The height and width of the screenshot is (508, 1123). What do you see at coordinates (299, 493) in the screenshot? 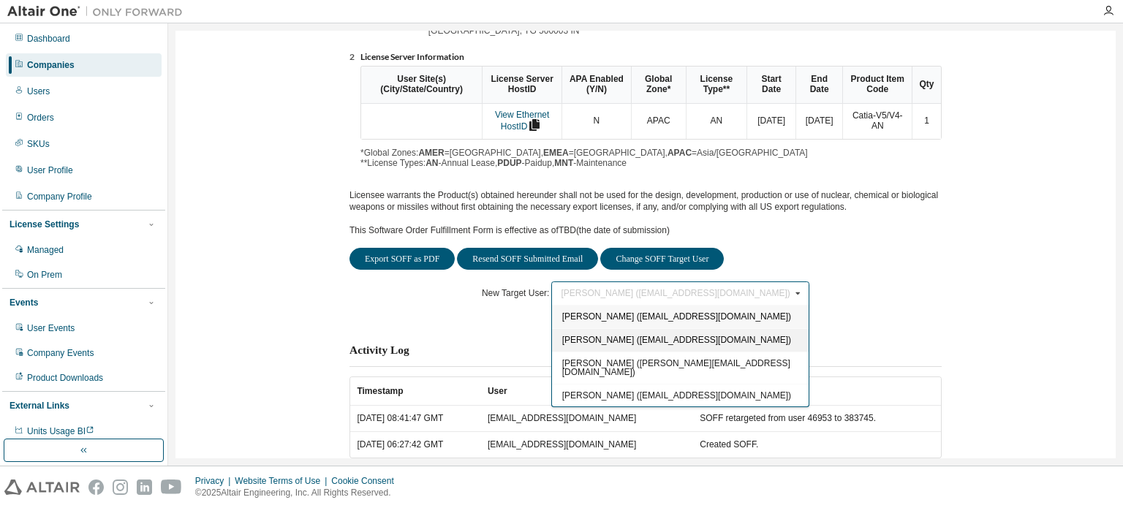
I see `p: © 2025 Altair Engineering, Inc. All Rights Reserved.` at bounding box center [299, 493].